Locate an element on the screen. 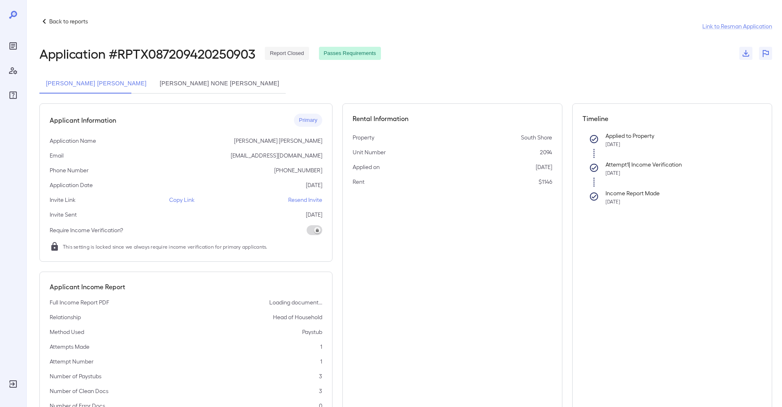 This screenshot has width=782, height=407. button: Download Documents is located at coordinates (746, 53).